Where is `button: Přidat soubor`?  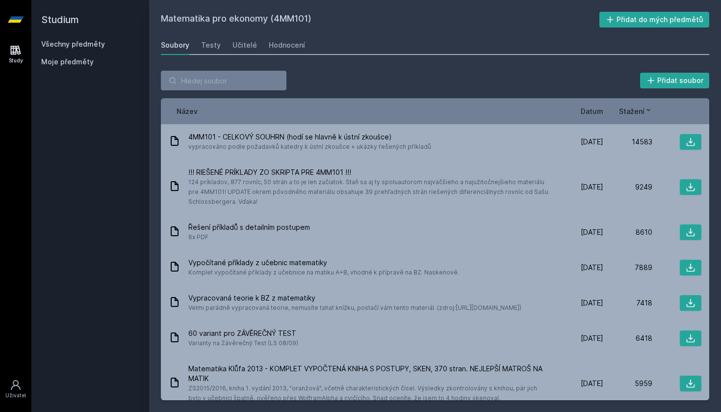
button: Přidat soubor is located at coordinates (675, 80).